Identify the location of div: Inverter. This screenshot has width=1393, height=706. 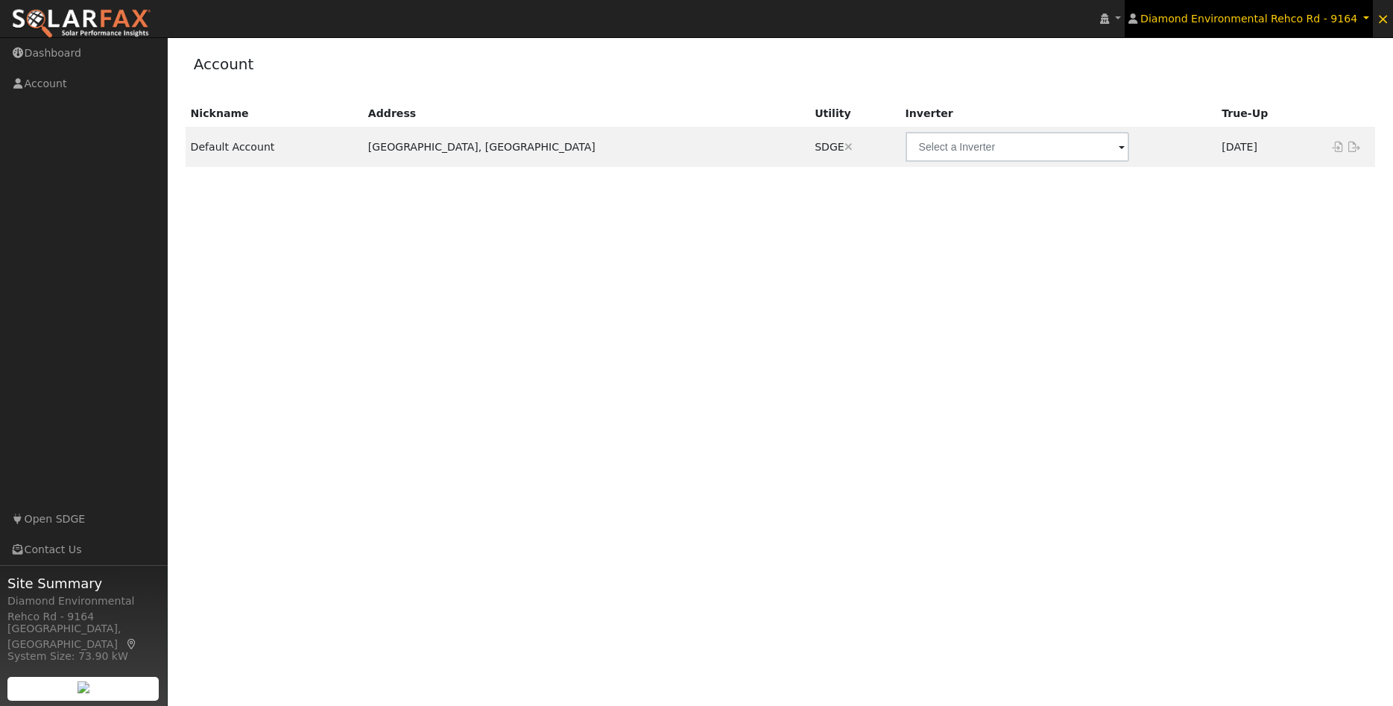
(1059, 113).